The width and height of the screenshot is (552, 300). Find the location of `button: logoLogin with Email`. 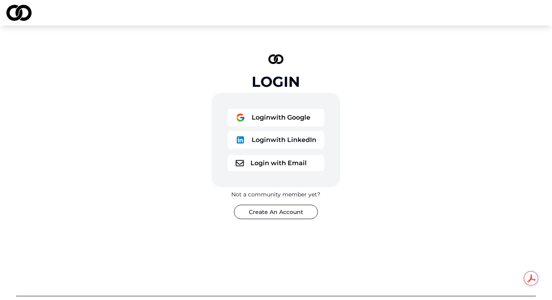

button: logoLogin with Email is located at coordinates (276, 163).